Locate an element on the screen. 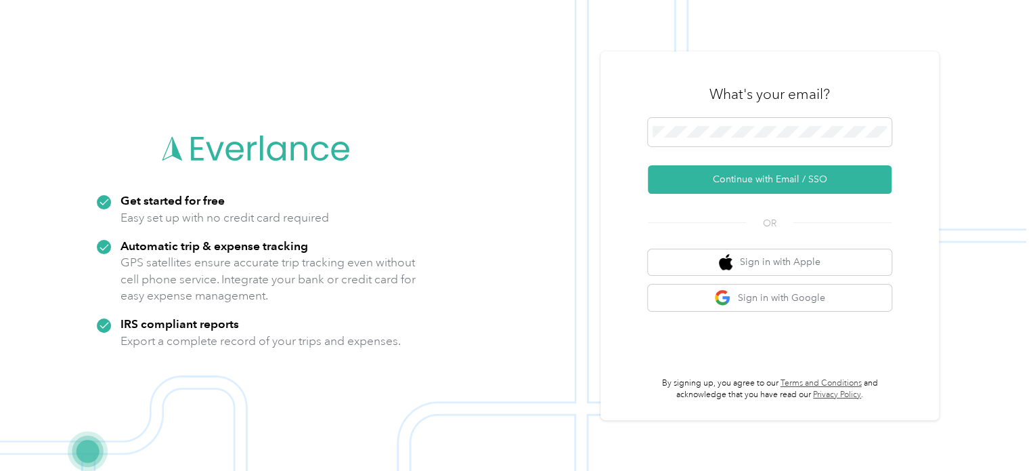 This screenshot has width=1033, height=471. strong: Automatic trip & expense tracking is located at coordinates (214, 245).